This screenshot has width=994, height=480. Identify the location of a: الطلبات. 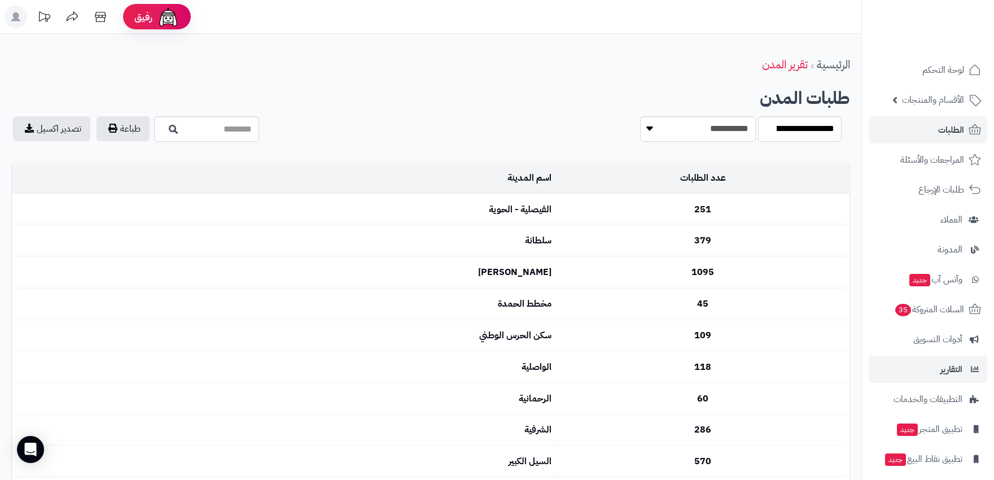
(928, 130).